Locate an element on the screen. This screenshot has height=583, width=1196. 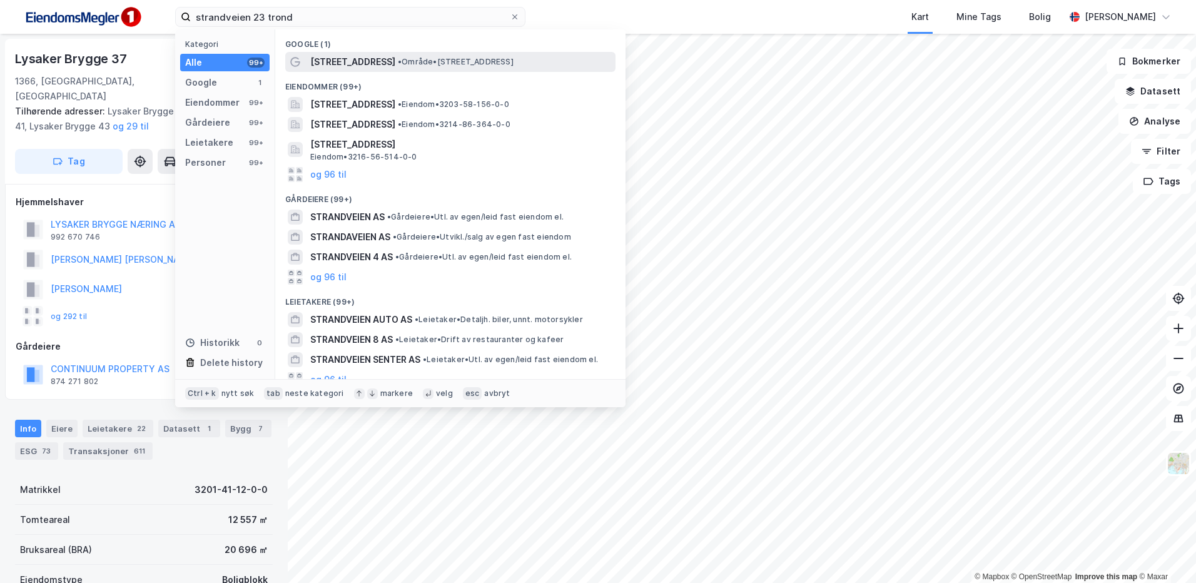
button: Bokmerker is located at coordinates (1148, 61).